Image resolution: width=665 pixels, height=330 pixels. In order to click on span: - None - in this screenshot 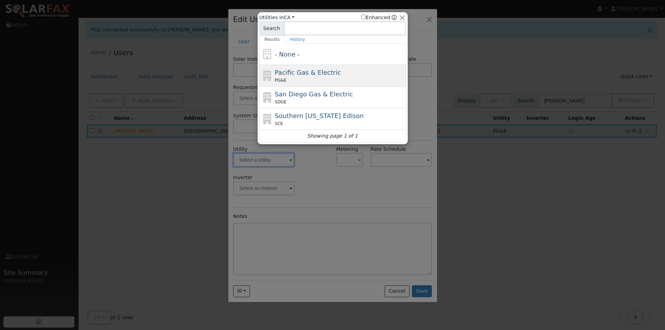, I will do `click(287, 54)`.